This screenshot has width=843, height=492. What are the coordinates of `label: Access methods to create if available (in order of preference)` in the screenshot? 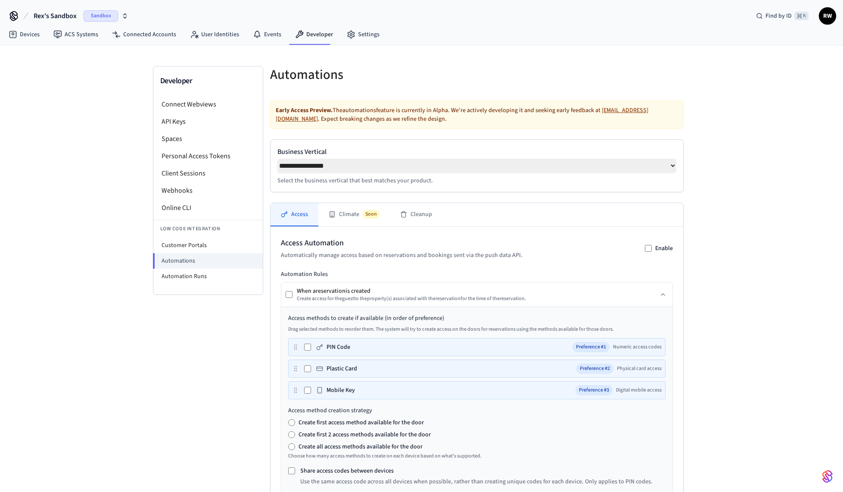 It's located at (477, 318).